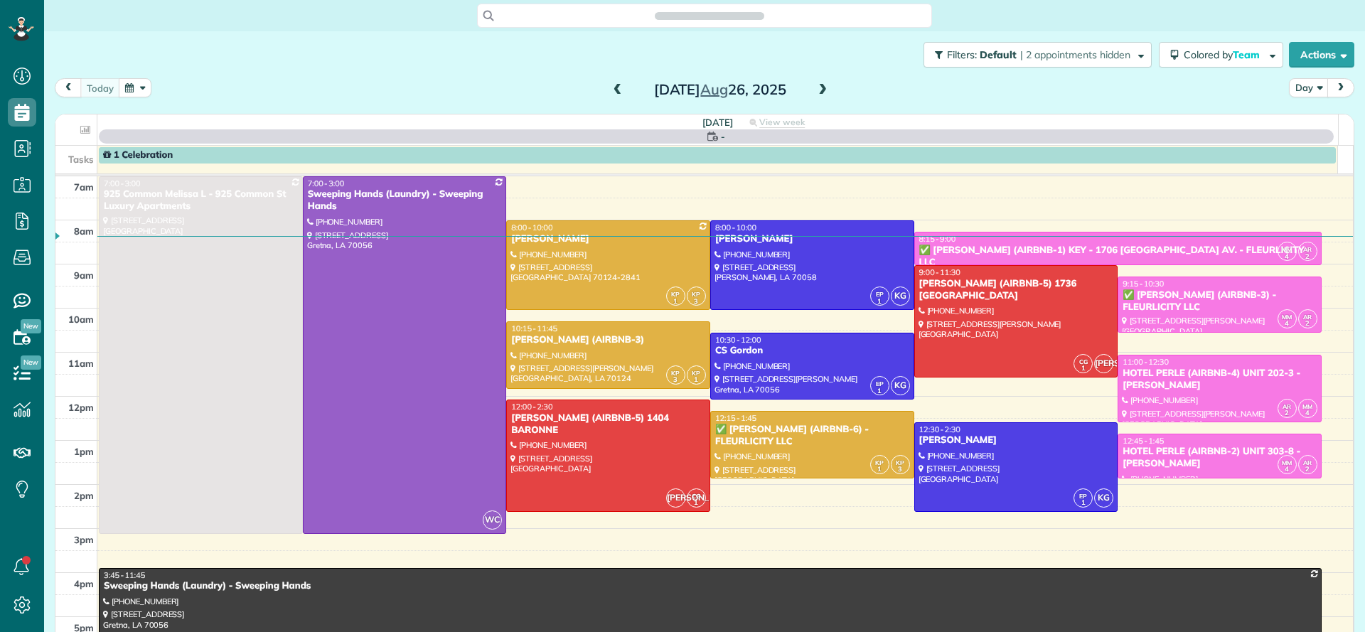  Describe the element at coordinates (492, 520) in the screenshot. I see `span: WC` at that location.